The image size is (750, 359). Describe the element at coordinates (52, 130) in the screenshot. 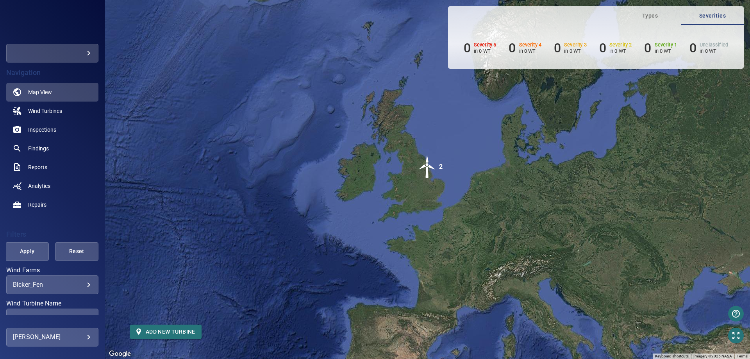

I see `a: inspections noActive` at that location.